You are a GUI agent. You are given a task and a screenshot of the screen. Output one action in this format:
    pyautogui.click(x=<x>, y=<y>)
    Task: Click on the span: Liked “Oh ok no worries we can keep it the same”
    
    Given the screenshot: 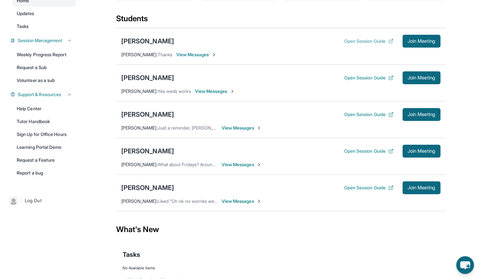 What is the action you would take?
    pyautogui.click(x=208, y=201)
    